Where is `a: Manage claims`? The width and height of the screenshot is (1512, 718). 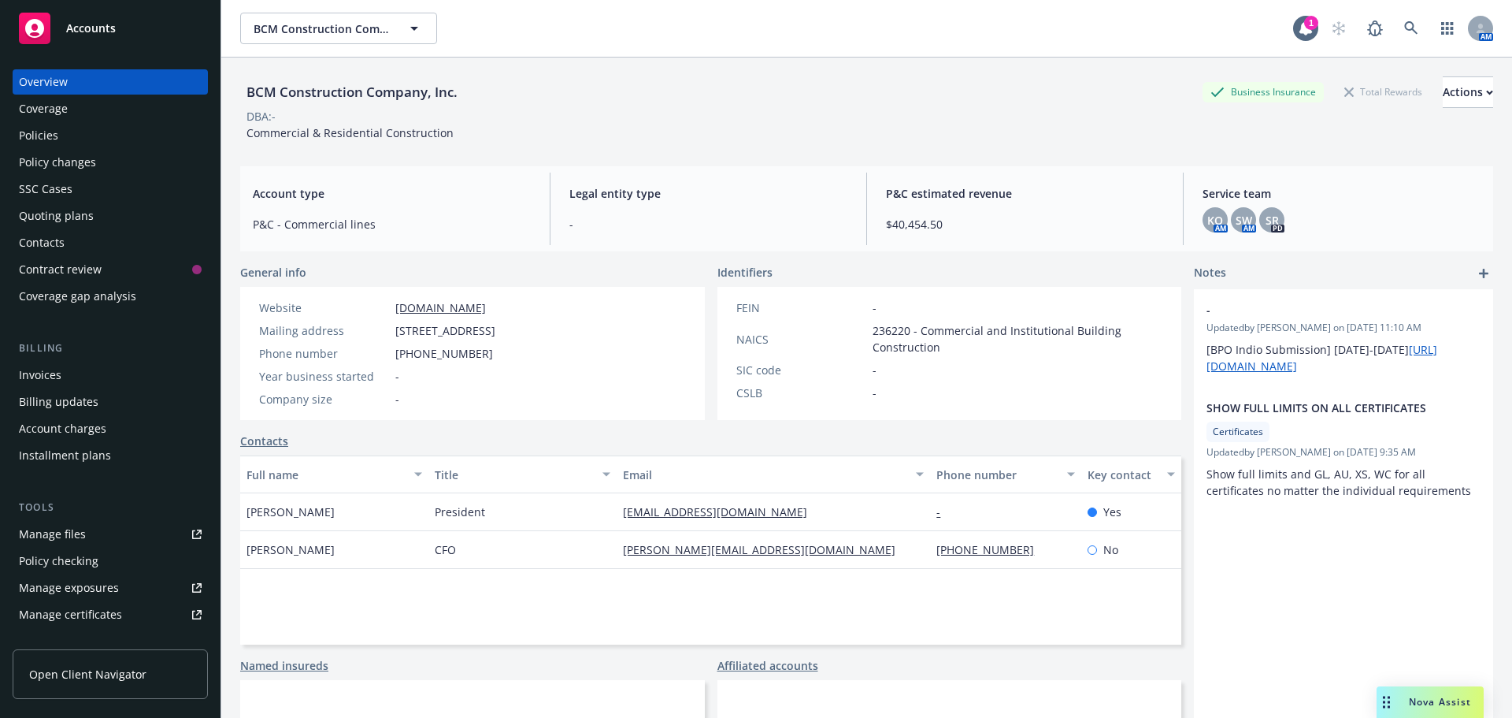 a: Manage claims is located at coordinates (110, 641).